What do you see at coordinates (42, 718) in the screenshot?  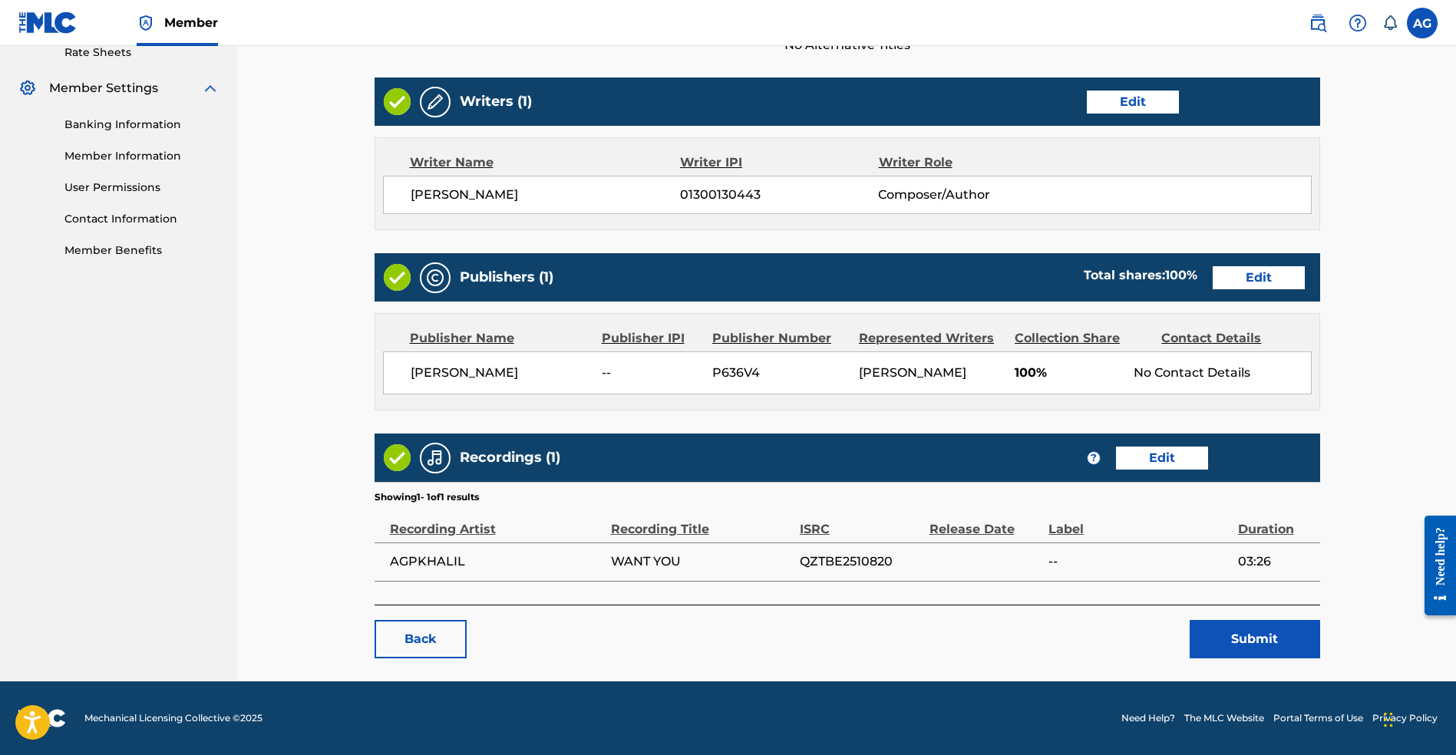 I see `img: logo` at bounding box center [42, 718].